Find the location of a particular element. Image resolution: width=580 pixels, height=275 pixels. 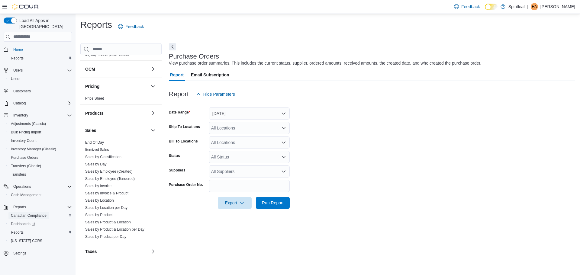

span: Sales by Location is located at coordinates (99, 201).